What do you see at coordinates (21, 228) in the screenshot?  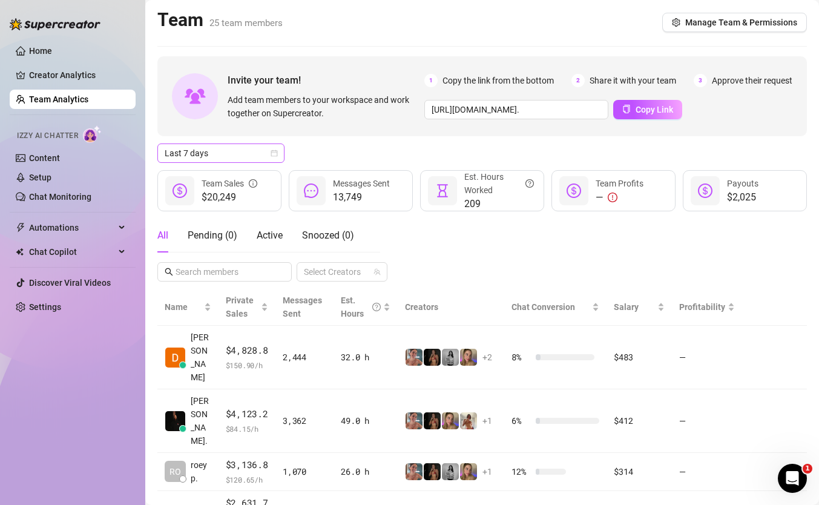 I see `span: thunderbolt` at bounding box center [21, 228].